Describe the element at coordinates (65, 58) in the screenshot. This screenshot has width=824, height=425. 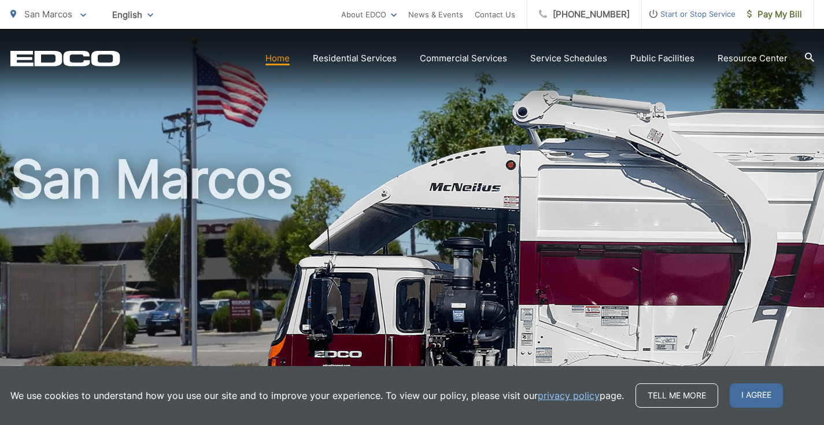
I see `a: EDCD logo. Return to the homepage.` at that location.